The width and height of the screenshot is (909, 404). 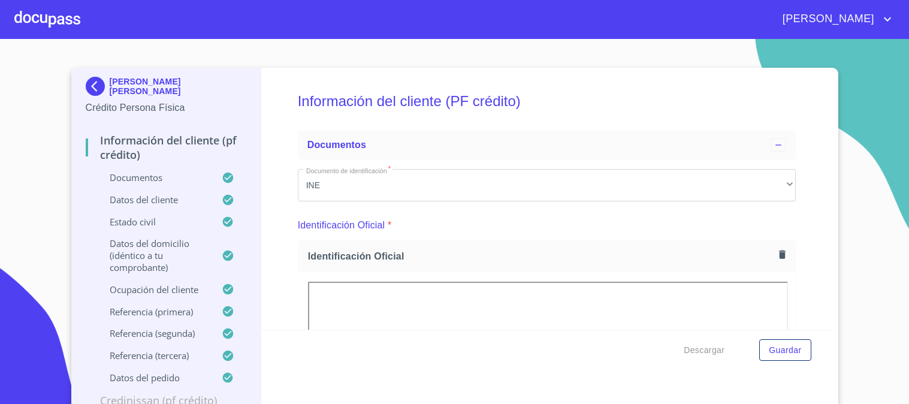 What do you see at coordinates (166, 147) in the screenshot?
I see `p: Información del cliente (PF crédito)` at bounding box center [166, 147].